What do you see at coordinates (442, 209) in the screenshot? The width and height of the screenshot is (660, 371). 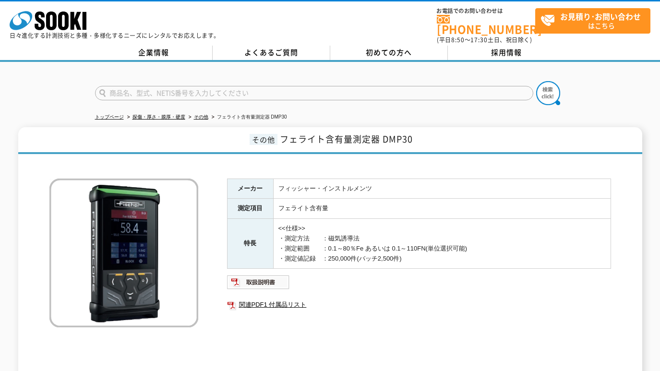 I see `td: フェライト含有量` at bounding box center [442, 209].